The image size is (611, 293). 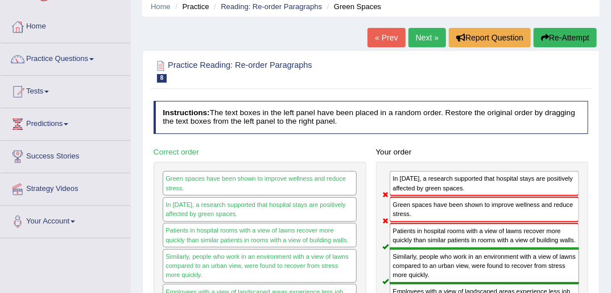 I want to click on a: « Prev, so click(x=386, y=38).